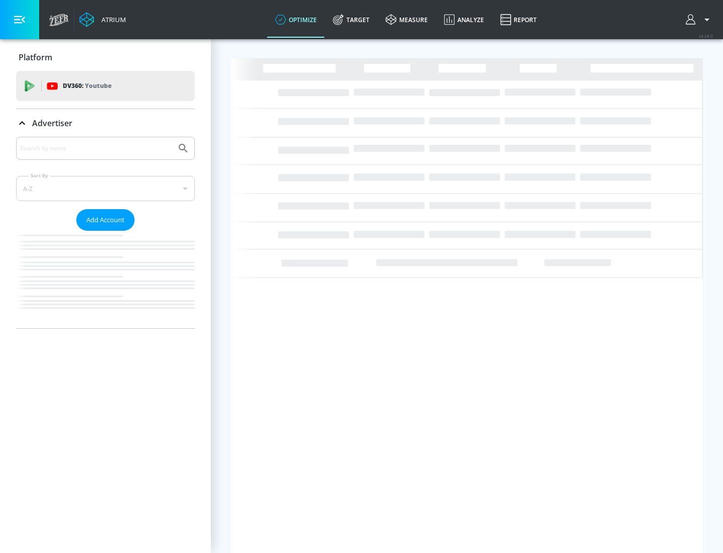  Describe the element at coordinates (106, 57) in the screenshot. I see `div: Platform` at that location.